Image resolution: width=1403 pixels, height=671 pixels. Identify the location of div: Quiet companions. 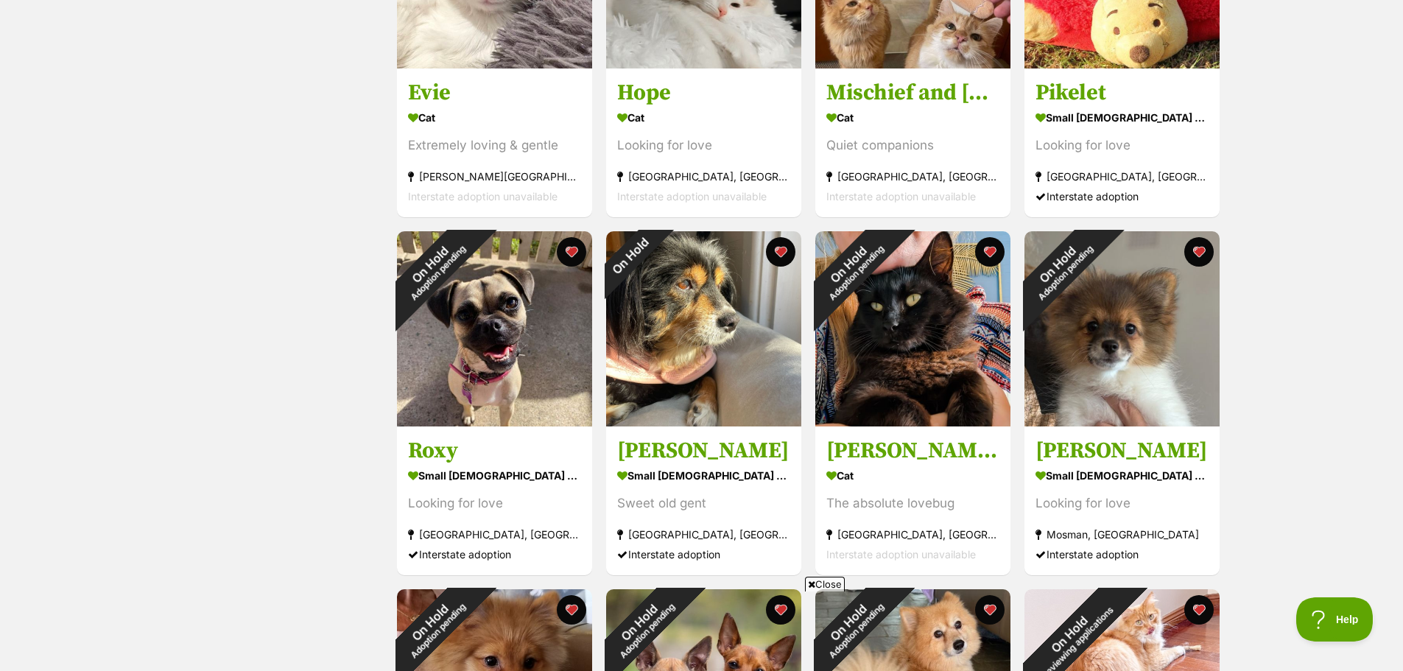
(912, 145).